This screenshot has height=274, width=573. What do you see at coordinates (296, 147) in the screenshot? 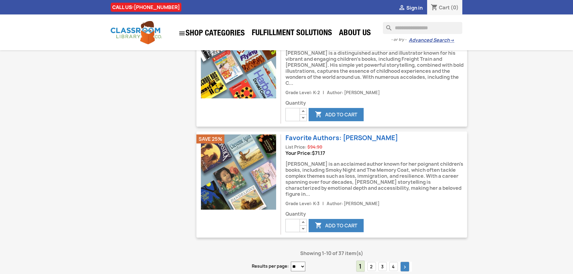
I see `span: List Price:` at bounding box center [296, 147].